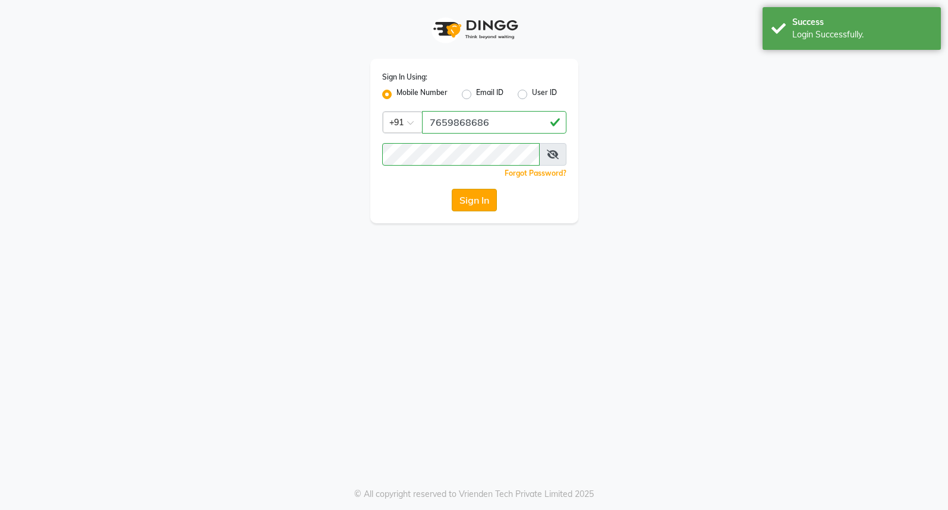 The image size is (948, 510). What do you see at coordinates (544, 94) in the screenshot?
I see `label: User ID` at bounding box center [544, 94].